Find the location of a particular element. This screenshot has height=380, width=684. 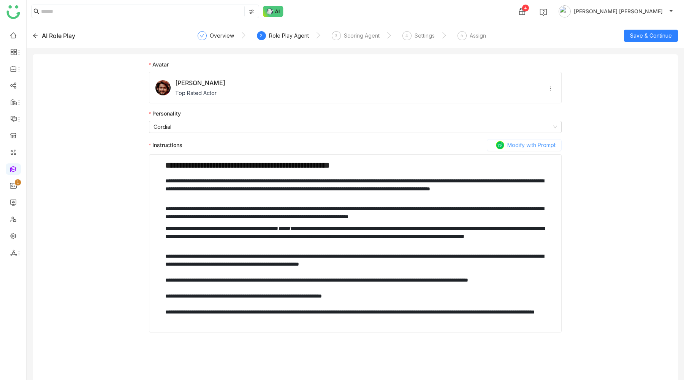

span: 2 is located at coordinates (261, 35).